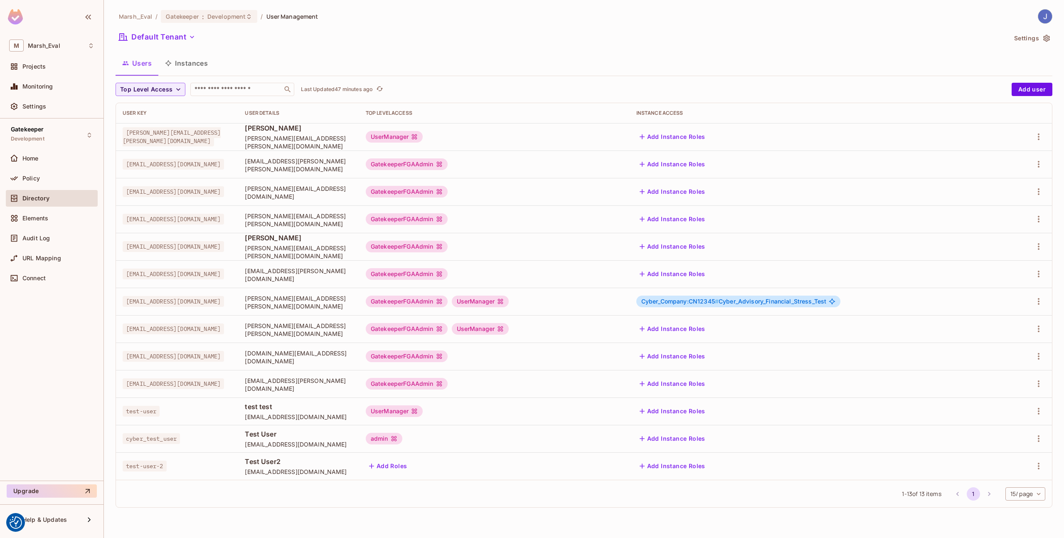 The height and width of the screenshot is (538, 1064). What do you see at coordinates (1045, 16) in the screenshot?
I see `img: Jose Basanta` at bounding box center [1045, 16].